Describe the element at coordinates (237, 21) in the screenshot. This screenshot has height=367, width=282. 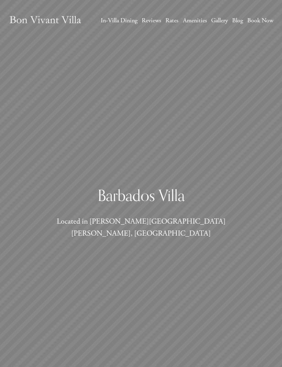
I see `a: Blog` at that location.